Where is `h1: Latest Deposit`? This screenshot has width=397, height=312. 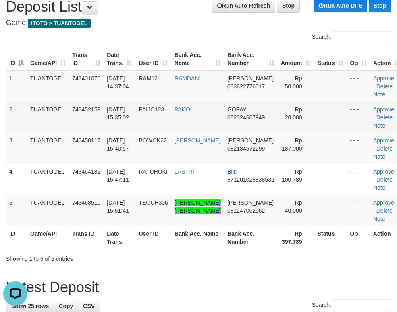 h1: Latest Deposit is located at coordinates (198, 287).